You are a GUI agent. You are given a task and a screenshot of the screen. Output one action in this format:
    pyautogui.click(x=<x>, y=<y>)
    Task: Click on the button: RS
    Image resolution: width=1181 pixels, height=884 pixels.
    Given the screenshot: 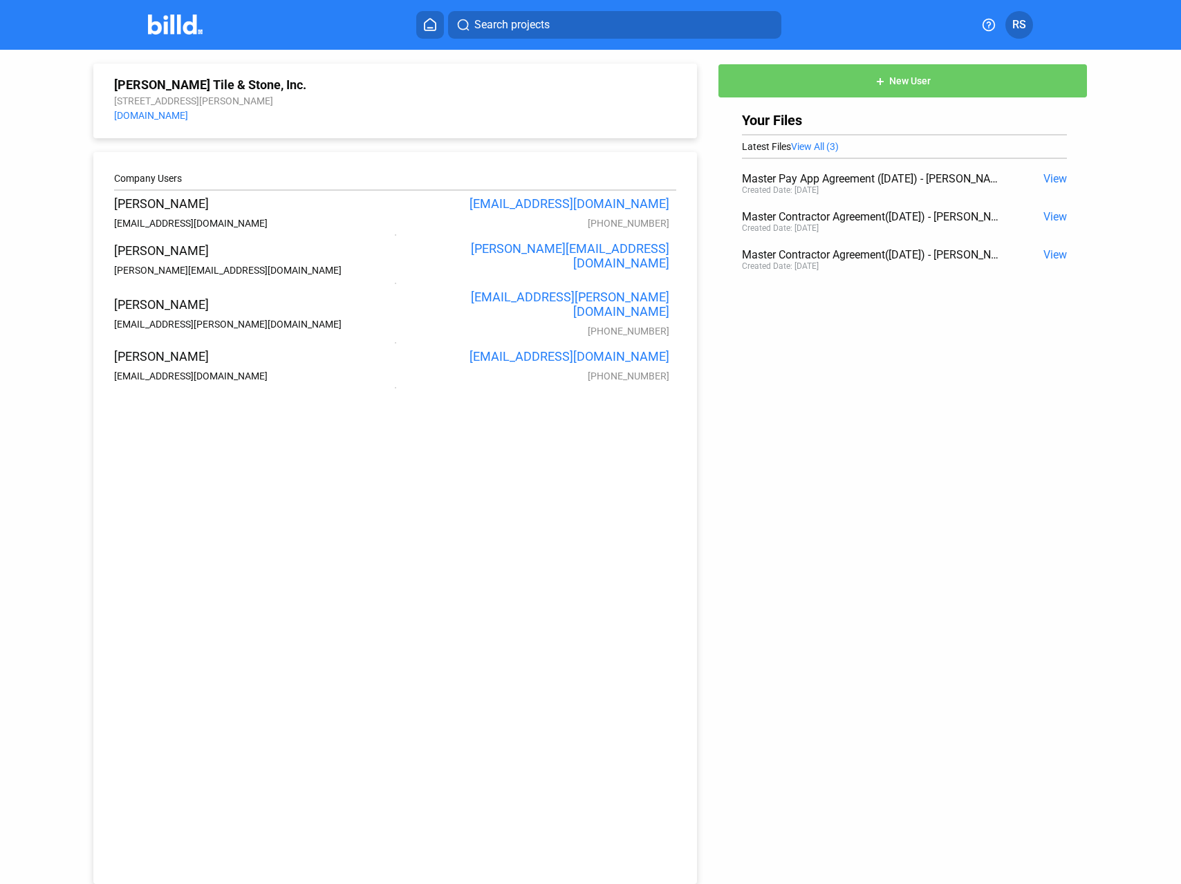 What is the action you would take?
    pyautogui.click(x=1019, y=25)
    